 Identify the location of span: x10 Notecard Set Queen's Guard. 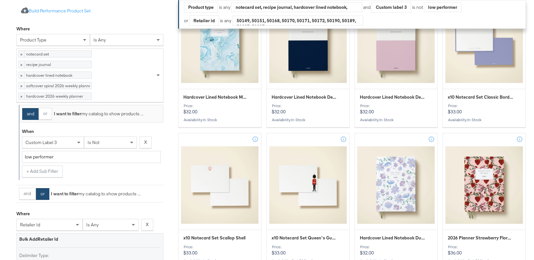
(304, 238).